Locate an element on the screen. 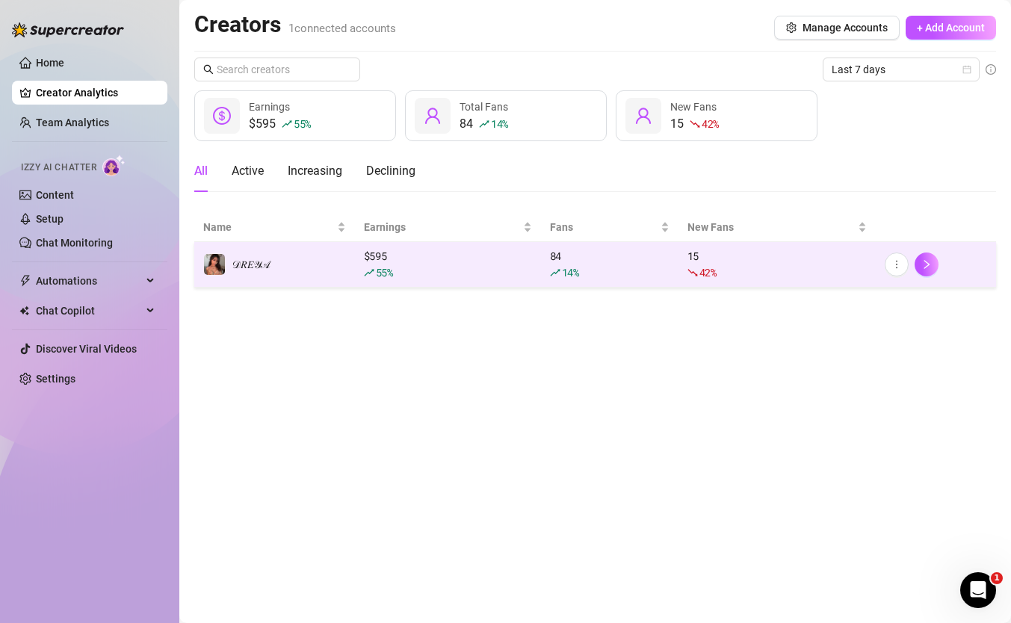  div: Active is located at coordinates (247, 171).